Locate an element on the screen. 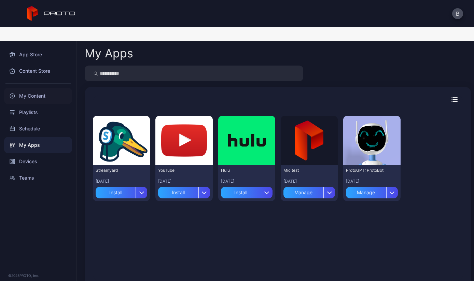  a: Content Store is located at coordinates (38, 71).